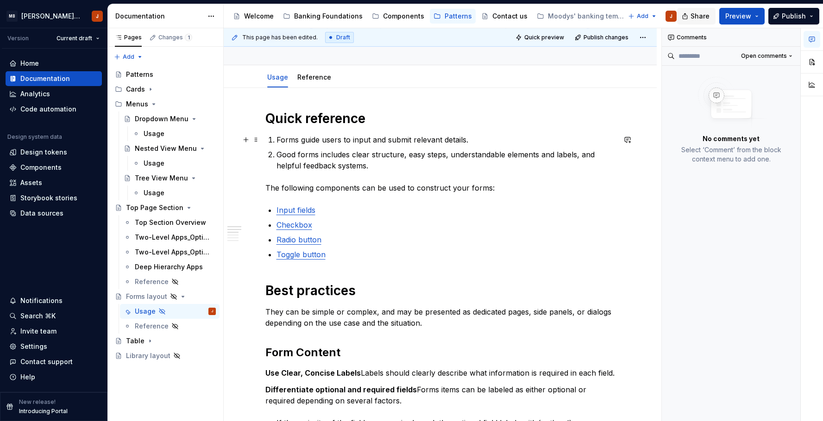  What do you see at coordinates (313, 373) in the screenshot?
I see `strong: Use Clear, Concise Labels` at bounding box center [313, 373].